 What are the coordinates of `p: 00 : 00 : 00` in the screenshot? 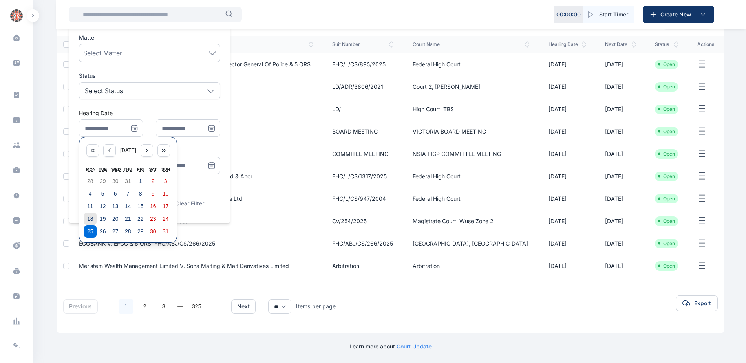 It's located at (569, 15).